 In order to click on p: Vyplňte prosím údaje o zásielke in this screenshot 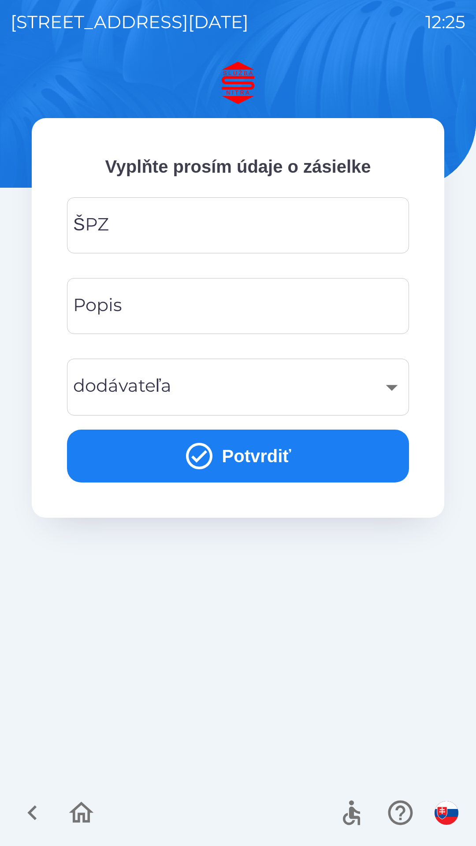, I will do `click(238, 167)`.